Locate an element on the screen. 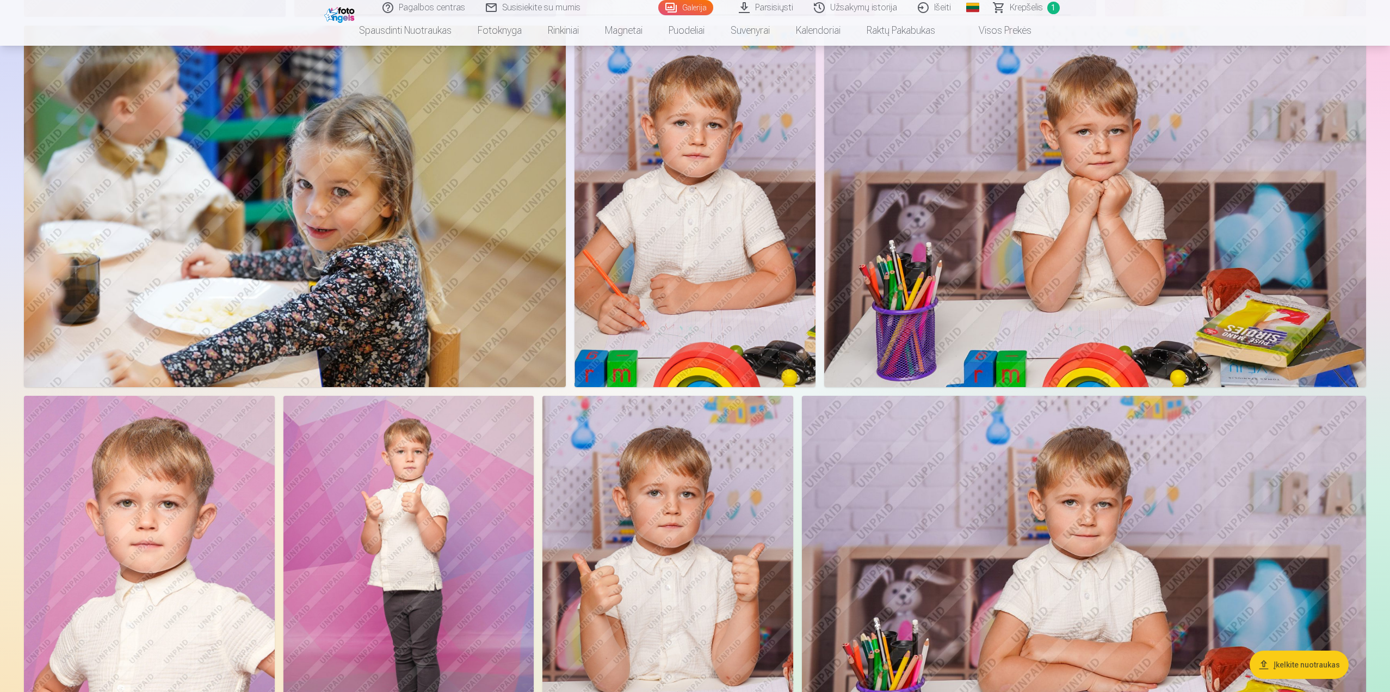 The height and width of the screenshot is (692, 1390). a: Kalendoriai is located at coordinates (818, 30).